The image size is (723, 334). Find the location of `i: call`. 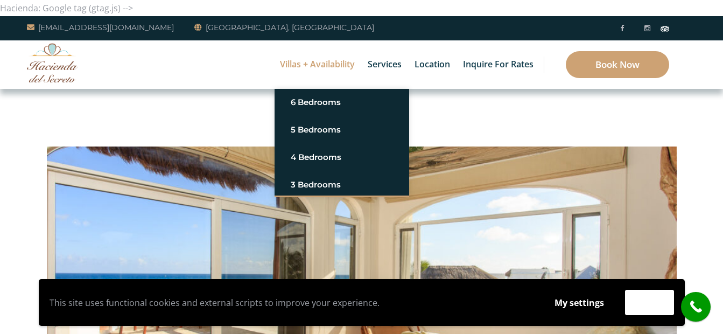

i: call is located at coordinates (695, 306).